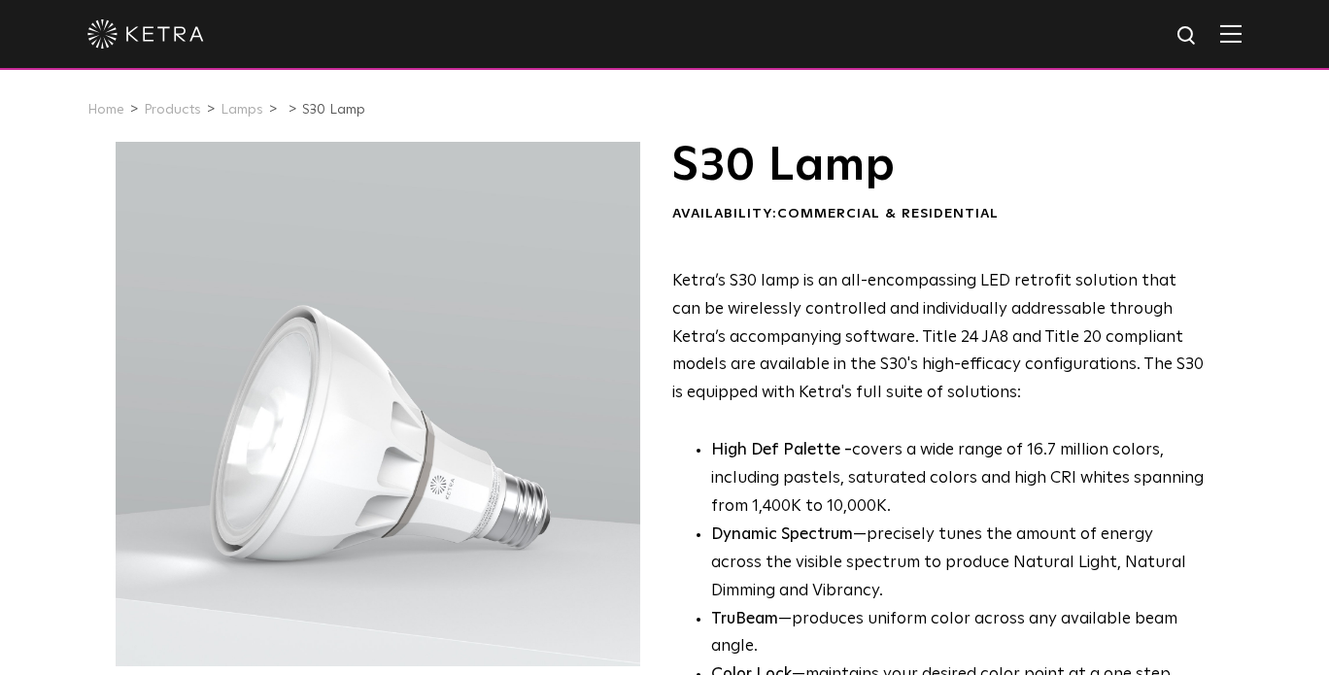  I want to click on p: covers a wide range of 16.7 million colors, including pastels, saturated colors and high CRI whit..., so click(959, 479).